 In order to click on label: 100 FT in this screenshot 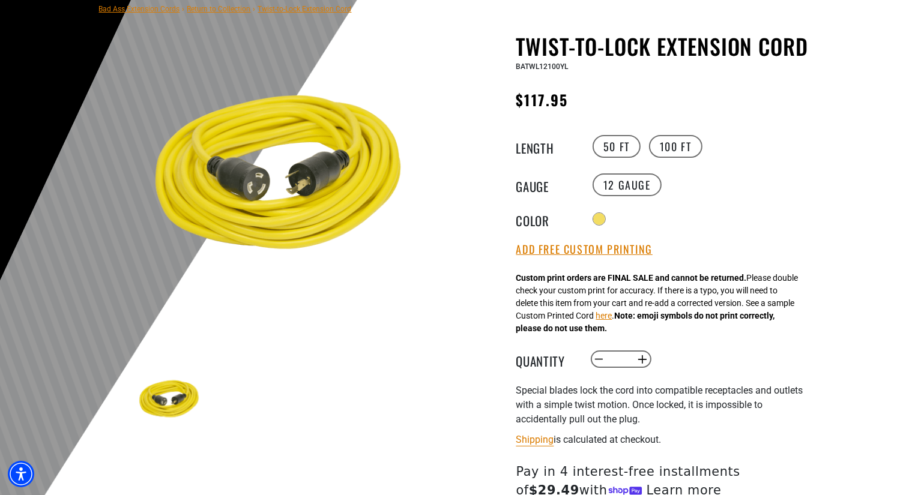, I will do `click(675, 146)`.